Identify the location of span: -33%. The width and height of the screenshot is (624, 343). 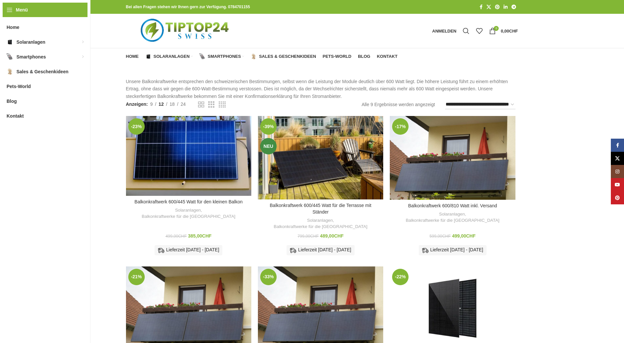
(268, 277).